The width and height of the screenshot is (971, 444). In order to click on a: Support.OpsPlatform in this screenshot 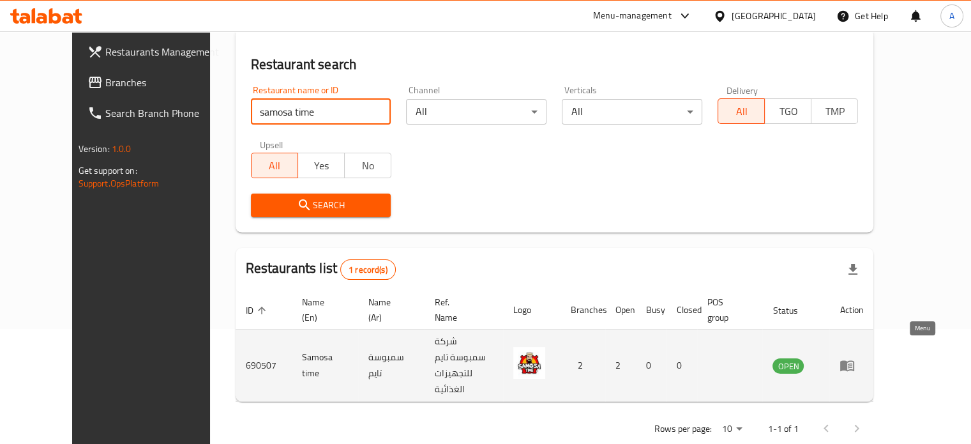, I will do `click(119, 183)`.